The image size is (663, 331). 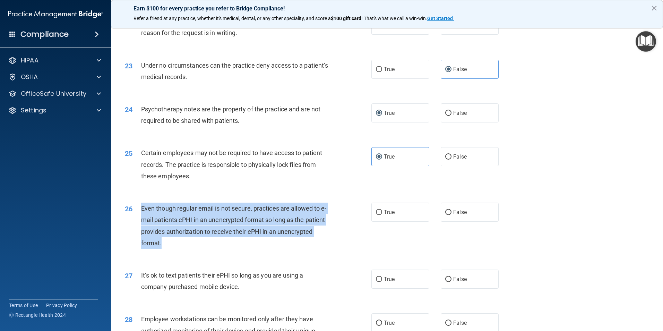 I want to click on span: ! That's what we call a win-win., so click(x=394, y=18).